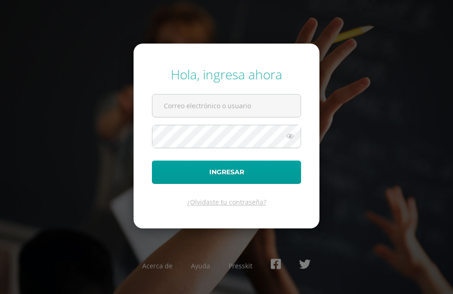 The width and height of the screenshot is (453, 294). I want to click on div: Hola, ingresa ahora, so click(226, 74).